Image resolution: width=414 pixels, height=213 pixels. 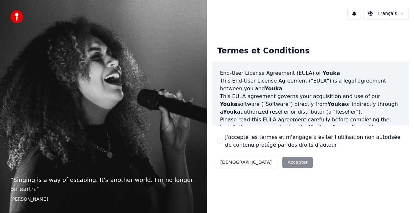 What do you see at coordinates (315, 141) in the screenshot?
I see `label: J'accepte les termes et m'engage à éviter l'utilisation non autorisée de contenu protégé par des ...` at bounding box center [315, 141].